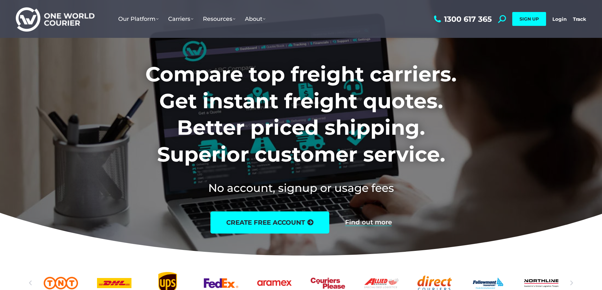 This screenshot has width=602, height=290. Describe the element at coordinates (559, 19) in the screenshot. I see `a: Login` at that location.